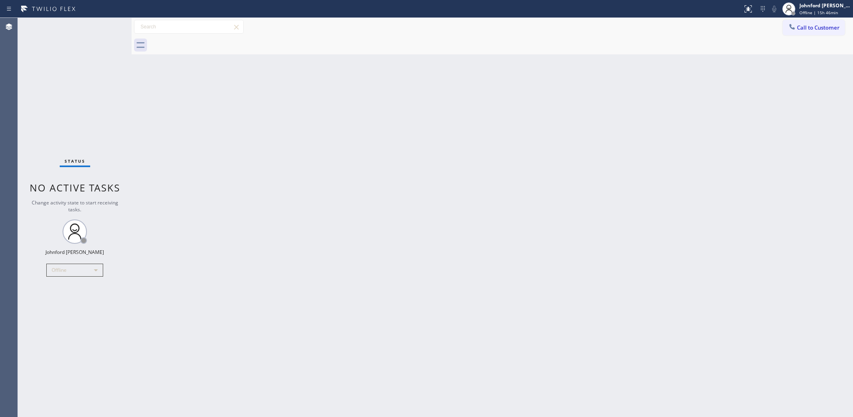  Describe the element at coordinates (75, 188) in the screenshot. I see `span: No active tasks` at that location.